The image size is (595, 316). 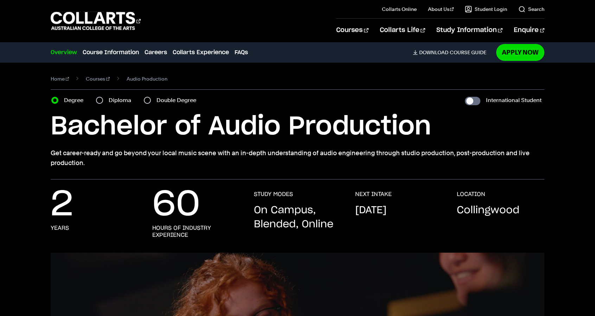 I want to click on label: Double Degree, so click(x=178, y=100).